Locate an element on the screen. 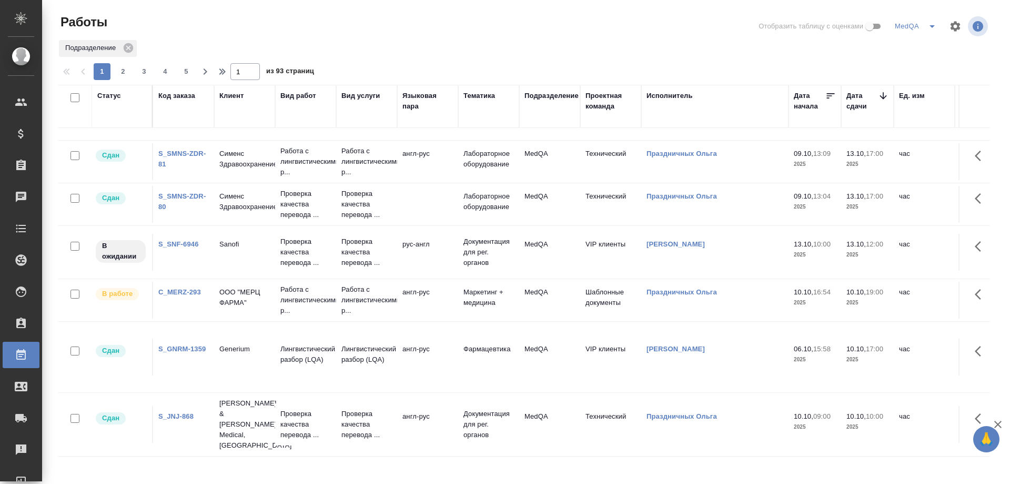  span: 4 is located at coordinates (165, 72).